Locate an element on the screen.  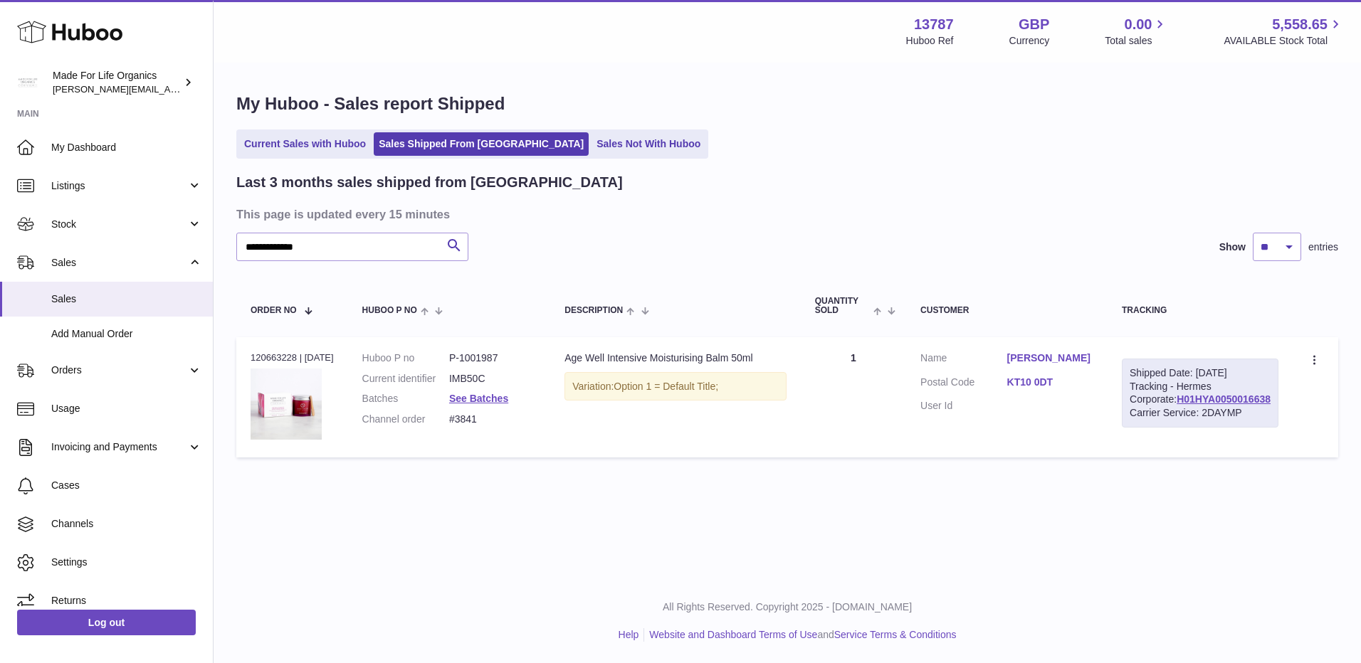
span: Total sales is located at coordinates (1136, 41).